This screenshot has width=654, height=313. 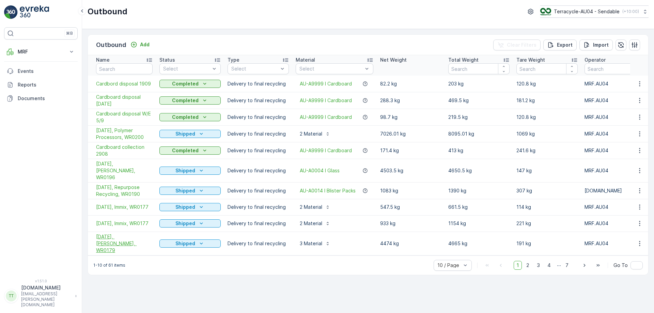 What do you see at coordinates (46, 85) in the screenshot?
I see `p: Reports` at bounding box center [46, 85].